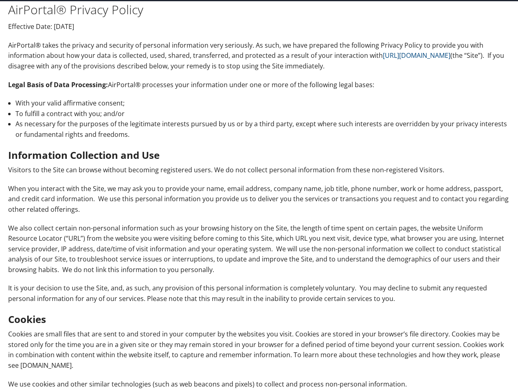 The height and width of the screenshot is (391, 518). Describe the element at coordinates (58, 85) in the screenshot. I see `strong: Legal Basis of Data Processing:` at that location.